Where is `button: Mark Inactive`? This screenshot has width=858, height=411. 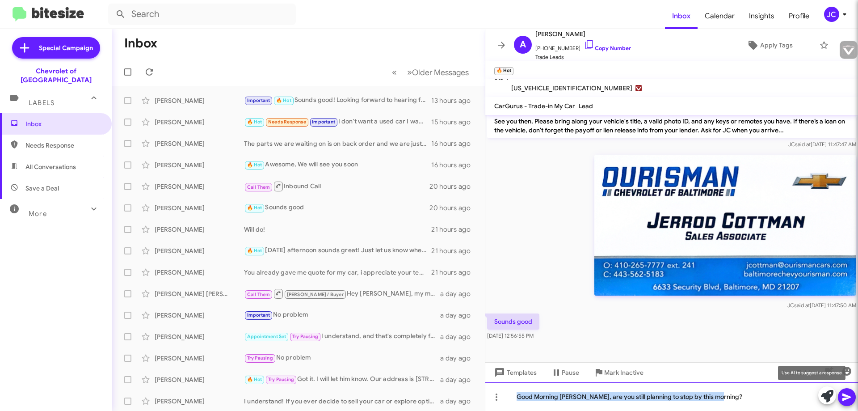
button: Mark Inactive is located at coordinates (619, 372).